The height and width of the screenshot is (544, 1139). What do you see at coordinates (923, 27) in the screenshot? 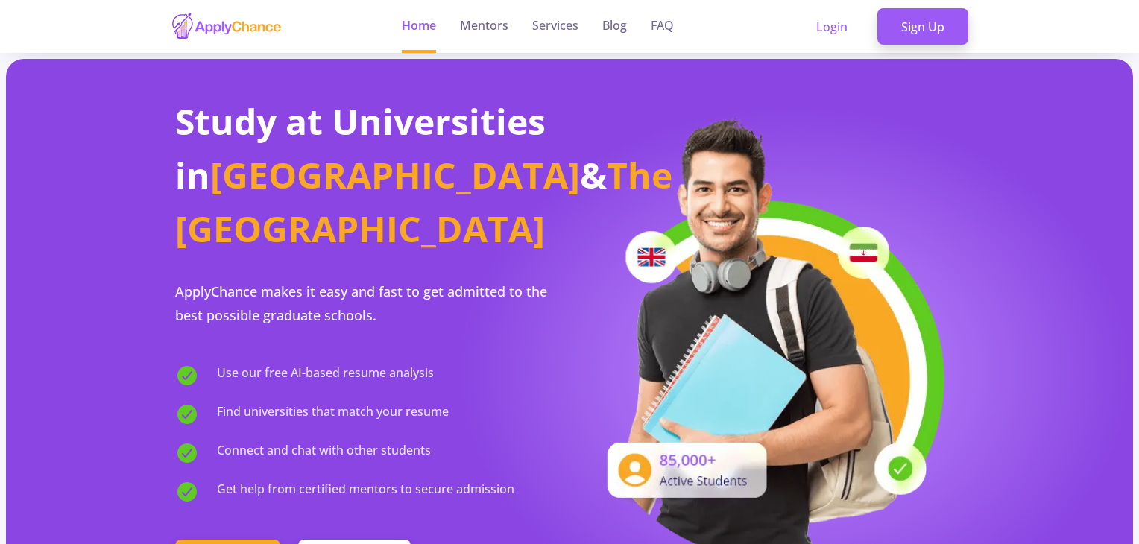
I see `a: Sign Up` at bounding box center [923, 27].